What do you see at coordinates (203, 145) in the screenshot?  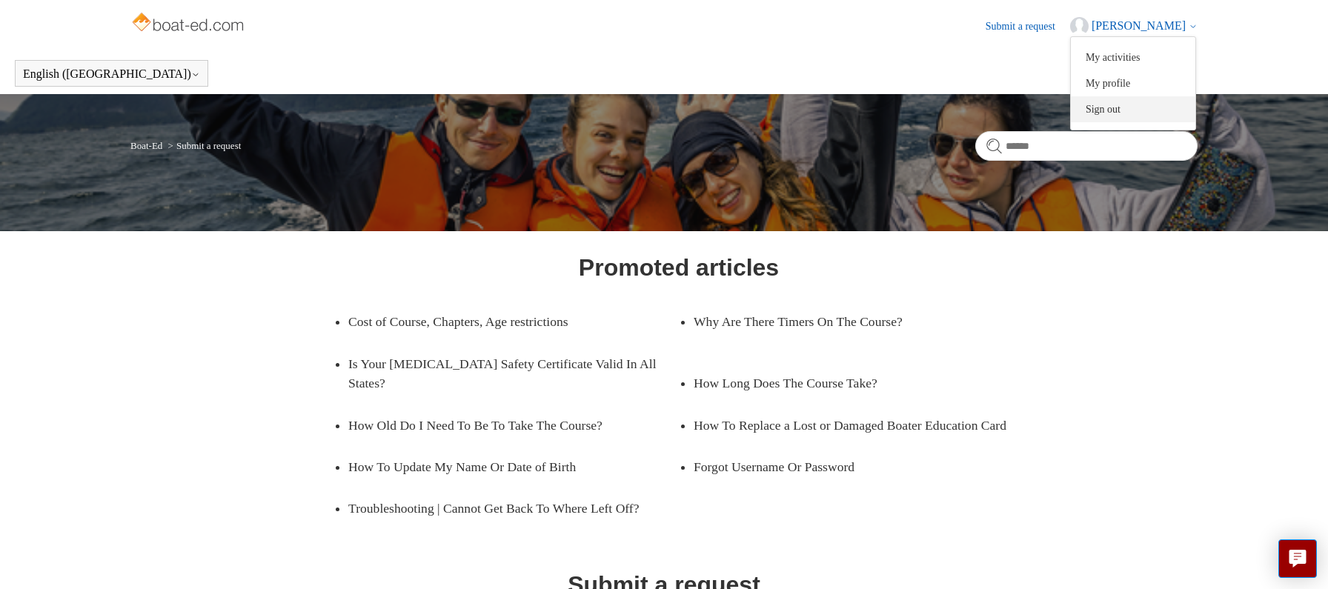 I see `li: Submit a request` at bounding box center [203, 145].